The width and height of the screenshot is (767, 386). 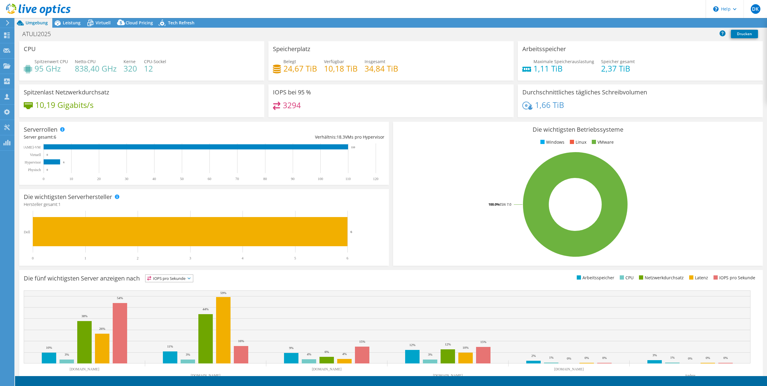 I want to click on text: 2, so click(x=138, y=258).